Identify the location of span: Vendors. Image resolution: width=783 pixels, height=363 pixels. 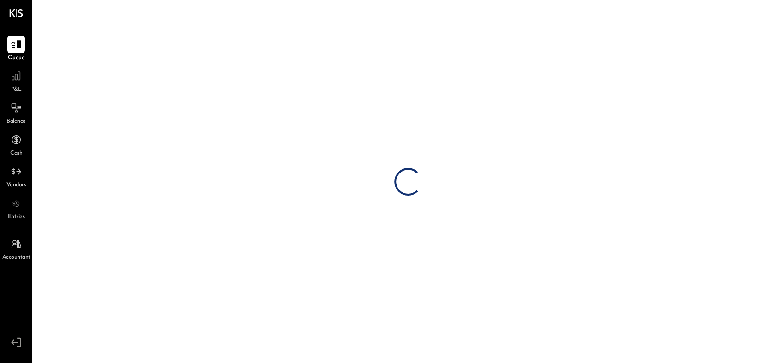
(16, 185).